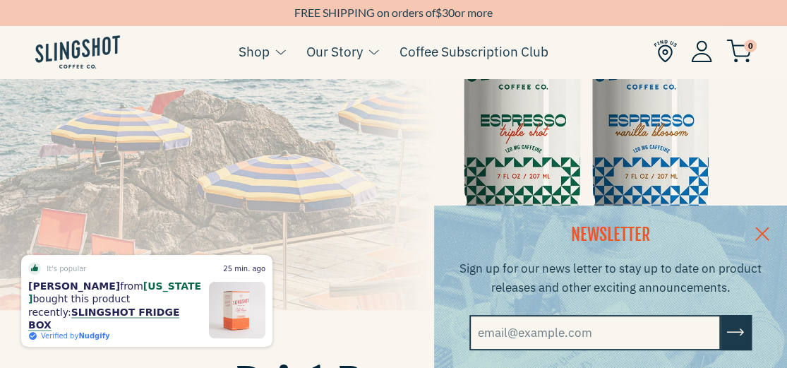  I want to click on img: Account, so click(701, 51).